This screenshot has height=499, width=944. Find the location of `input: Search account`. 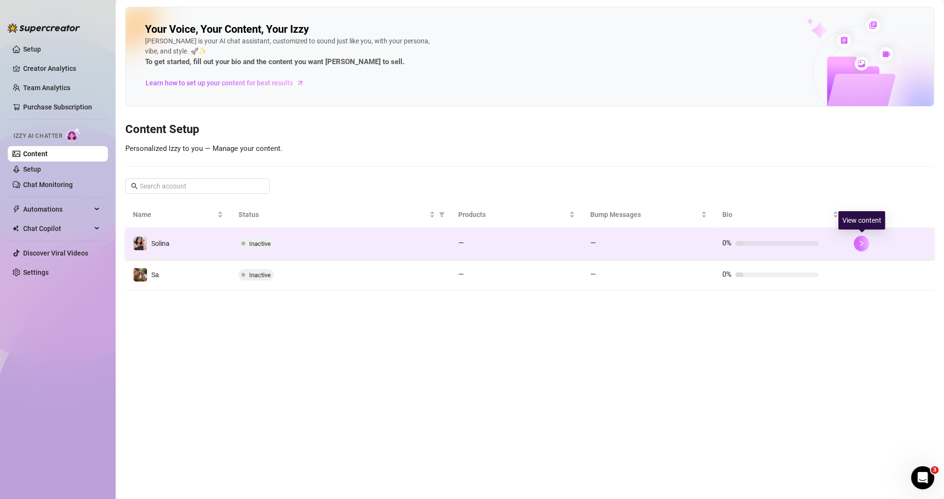

input: Search account is located at coordinates (198, 186).